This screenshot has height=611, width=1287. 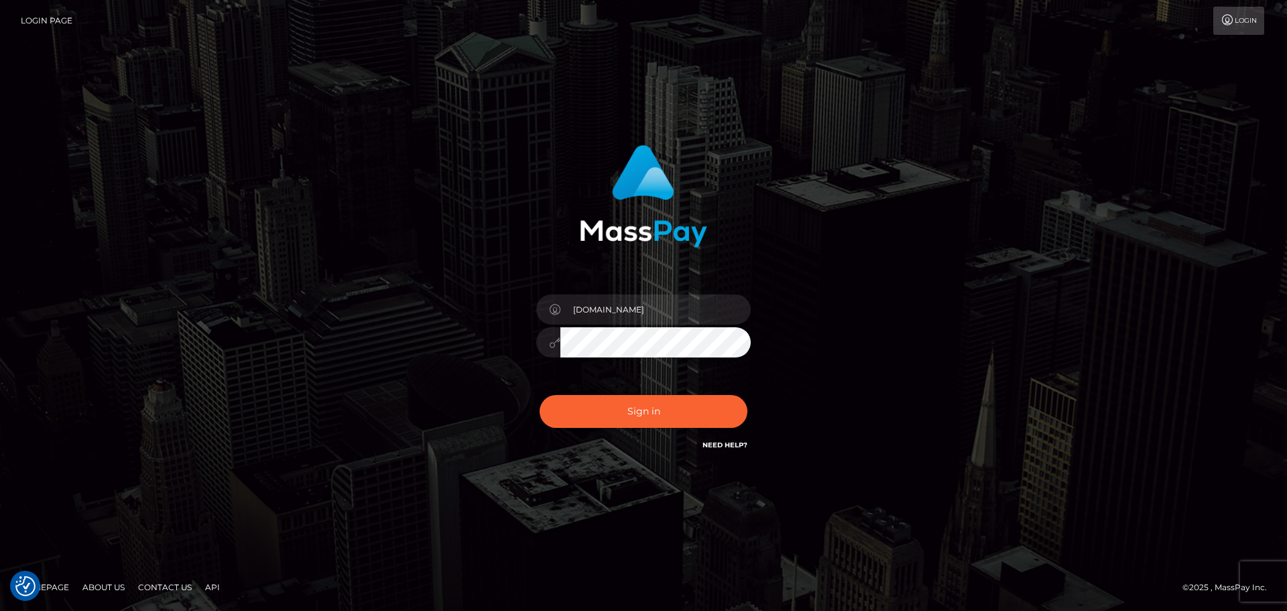 I want to click on a: Login Page, so click(x=46, y=21).